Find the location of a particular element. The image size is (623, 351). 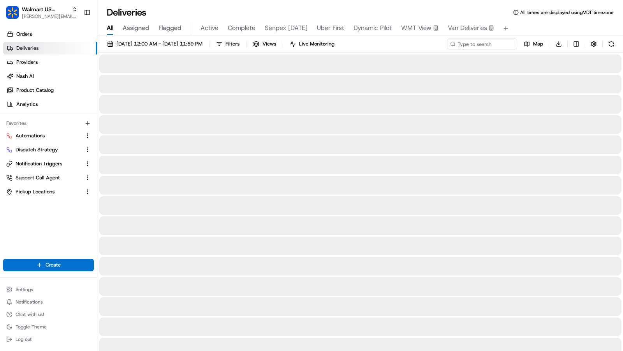

span: Notifications is located at coordinates (29, 302).